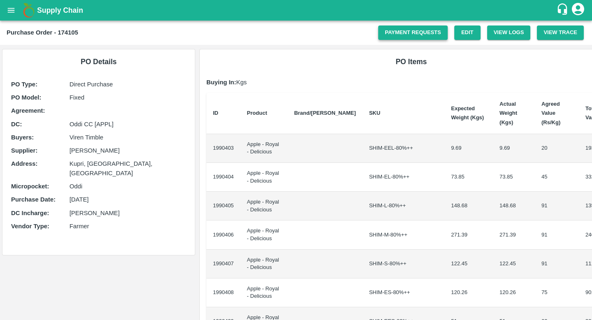 This screenshot has width=592, height=320. I want to click on b: DC :, so click(16, 124).